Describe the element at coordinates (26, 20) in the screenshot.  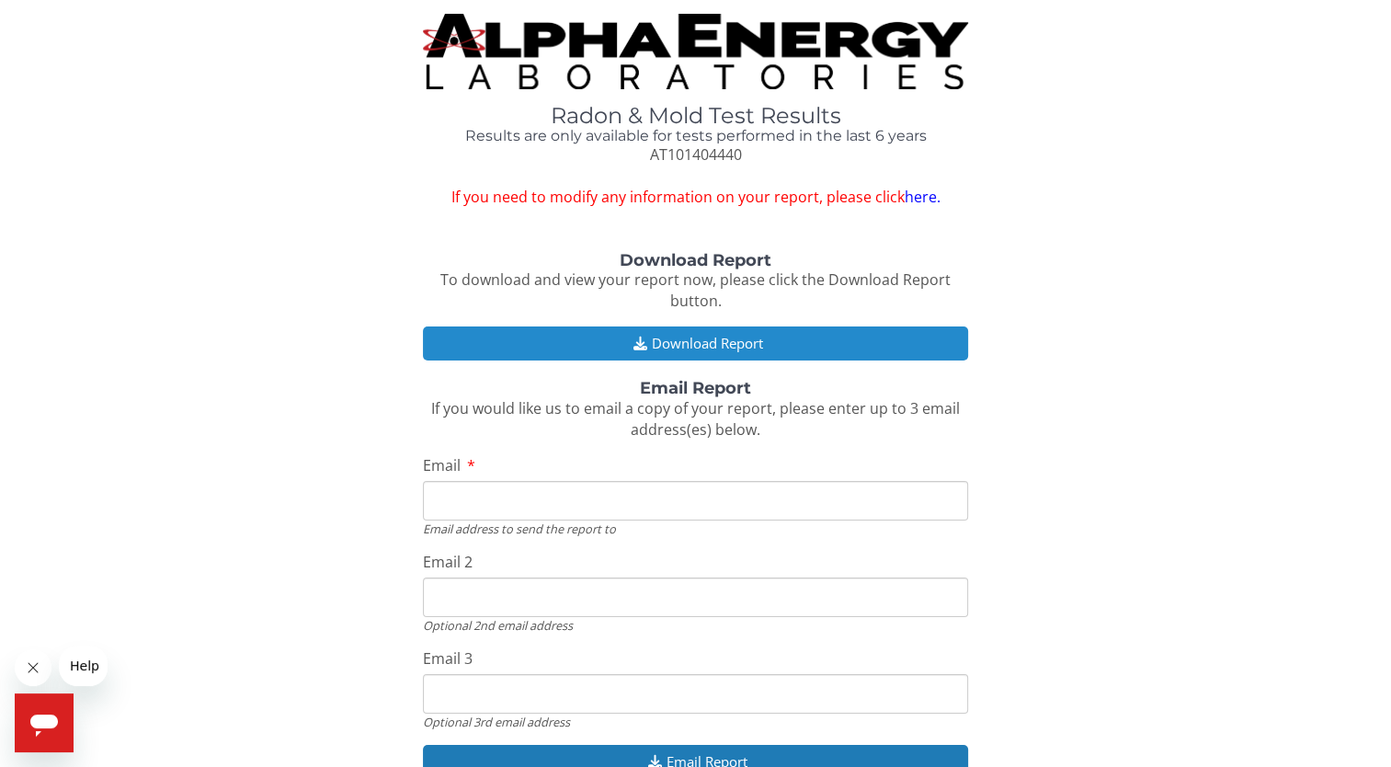
I see `span: Help` at that location.